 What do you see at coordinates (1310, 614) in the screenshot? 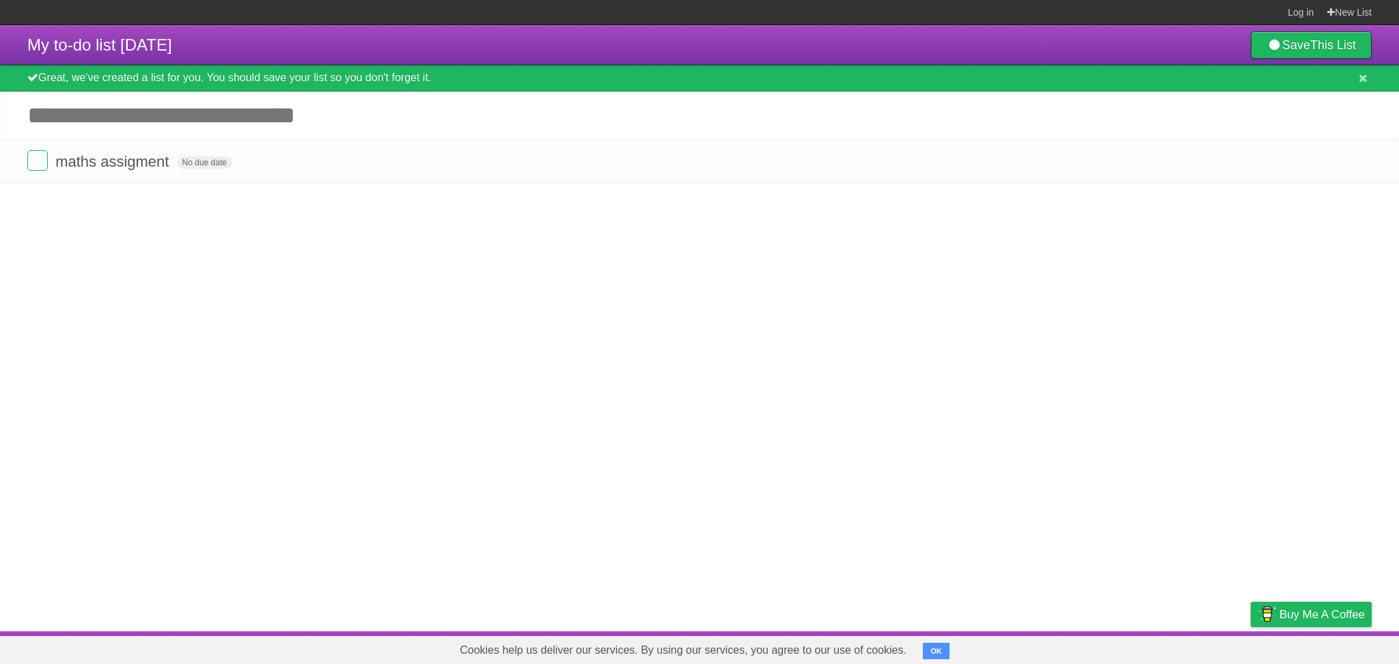
I see `a: Buy me a coffee` at bounding box center [1310, 614].